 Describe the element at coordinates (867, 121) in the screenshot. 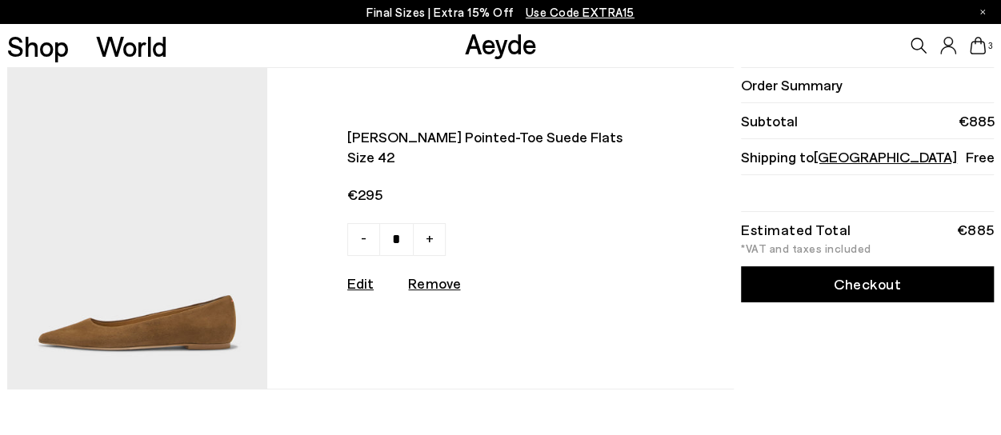

I see `li: Subtotal` at that location.